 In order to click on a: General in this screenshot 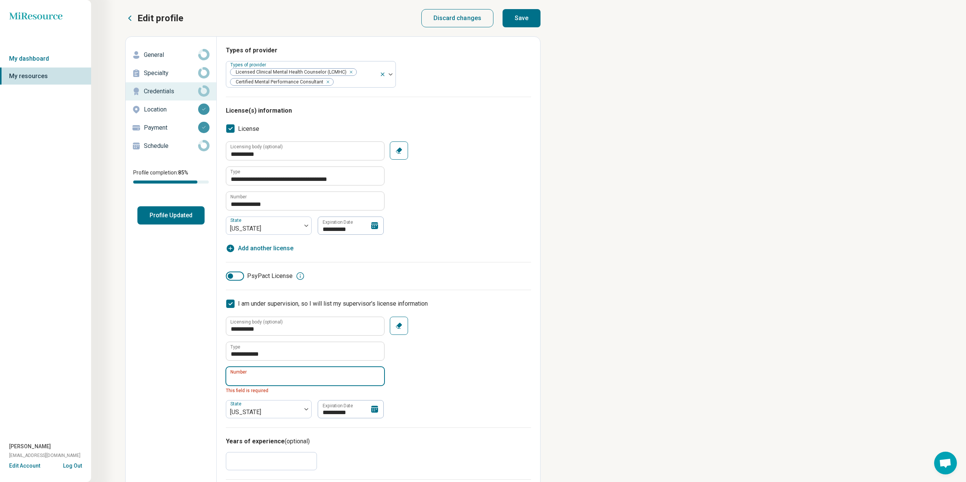, I will do `click(171, 55)`.